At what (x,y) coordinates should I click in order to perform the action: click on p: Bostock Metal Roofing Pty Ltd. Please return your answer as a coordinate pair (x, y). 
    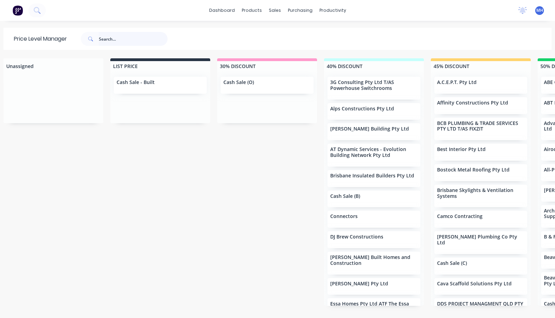
    Looking at the image, I should click on (473, 170).